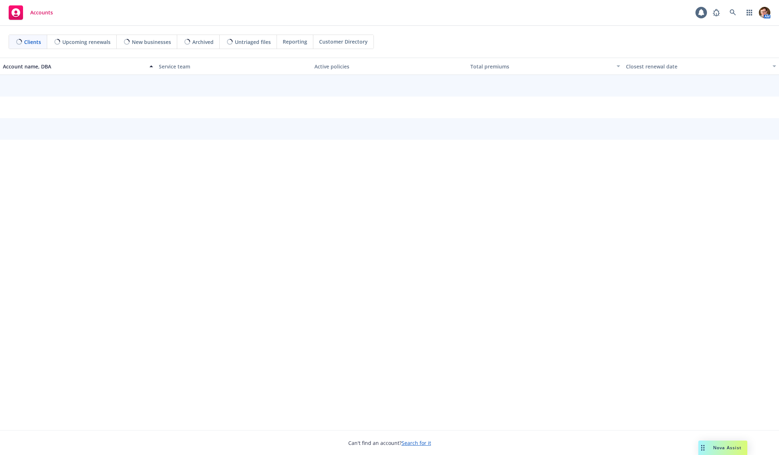 The height and width of the screenshot is (455, 779). What do you see at coordinates (41, 13) in the screenshot?
I see `span: Accounts` at bounding box center [41, 13].